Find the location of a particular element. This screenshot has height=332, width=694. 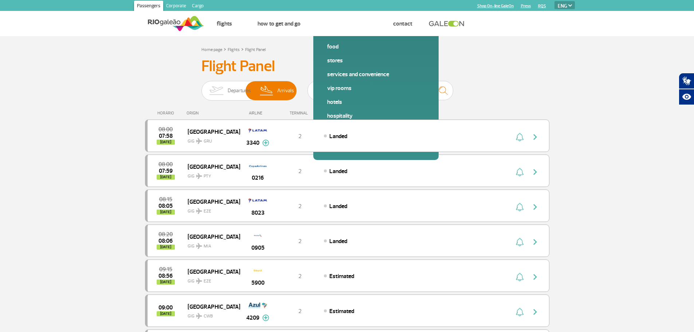

span: MIA is located at coordinates (207, 246).